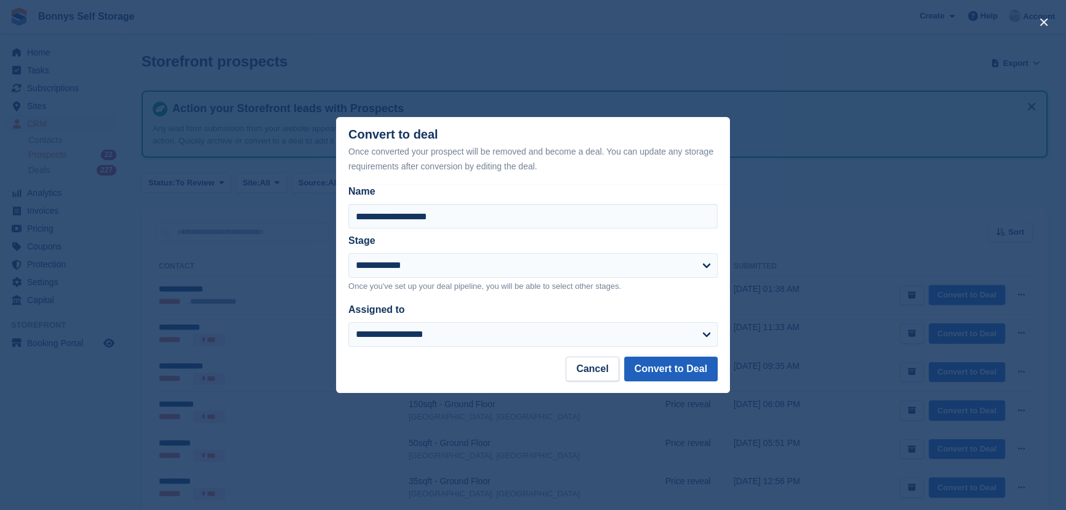 This screenshot has width=1066, height=510. What do you see at coordinates (671, 369) in the screenshot?
I see `button: Convert to Deal` at bounding box center [671, 369].